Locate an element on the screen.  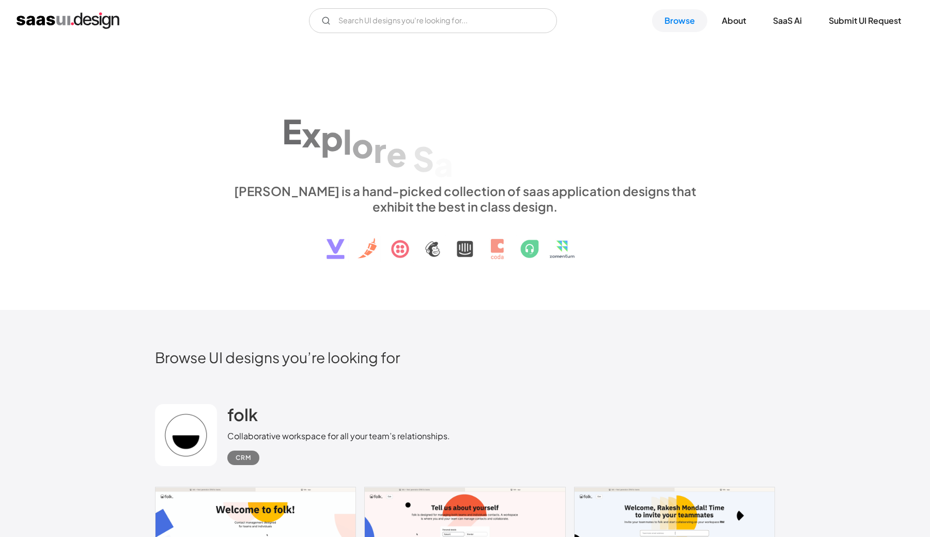
div: o is located at coordinates (363, 145).